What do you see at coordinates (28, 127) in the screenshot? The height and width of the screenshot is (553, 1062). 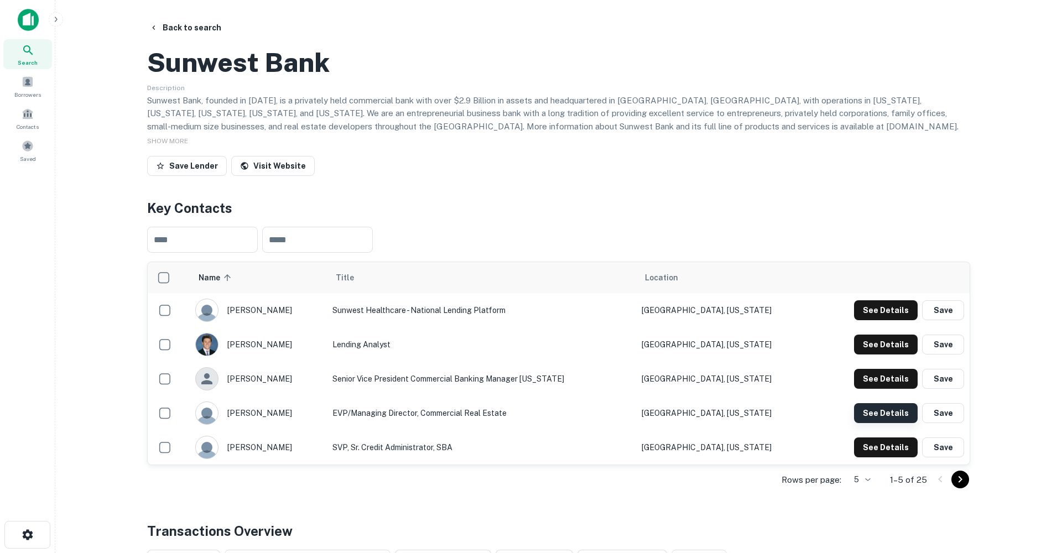 I see `span: Contacts` at bounding box center [28, 127].